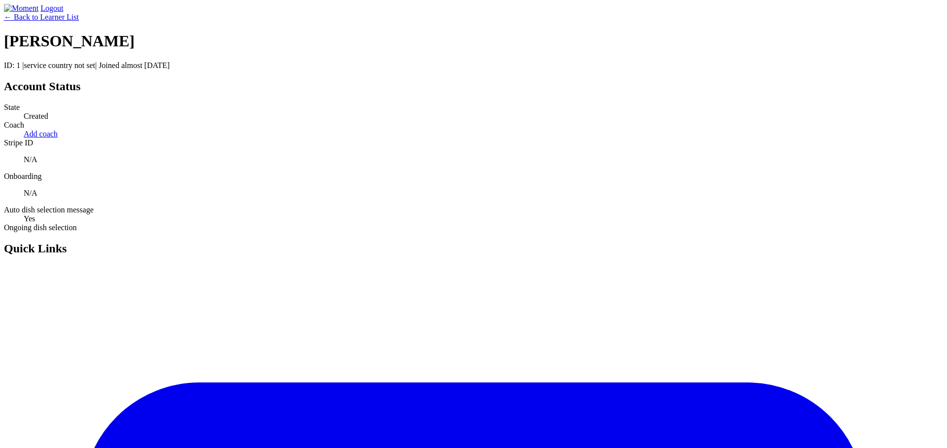  What do you see at coordinates (474, 249) in the screenshot?
I see `h2: Quick Links` at bounding box center [474, 249].